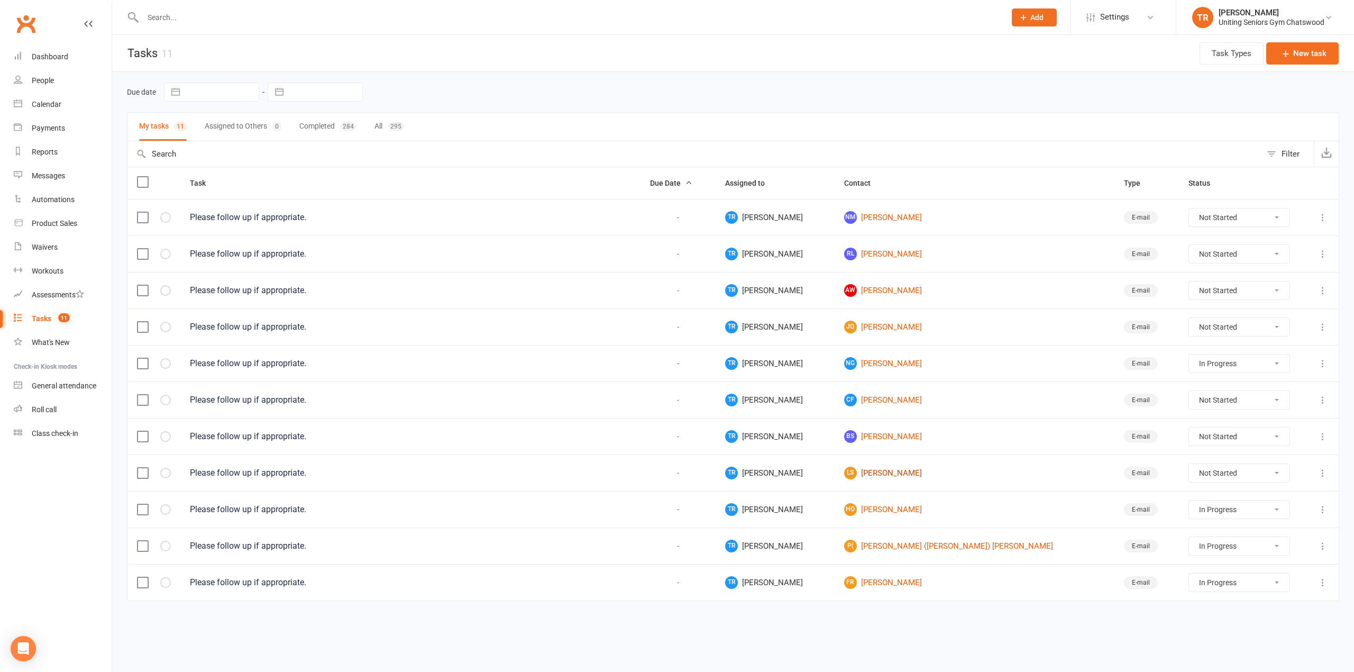 The image size is (1354, 672). What do you see at coordinates (141, 92) in the screenshot?
I see `label: Due date` at bounding box center [141, 92].